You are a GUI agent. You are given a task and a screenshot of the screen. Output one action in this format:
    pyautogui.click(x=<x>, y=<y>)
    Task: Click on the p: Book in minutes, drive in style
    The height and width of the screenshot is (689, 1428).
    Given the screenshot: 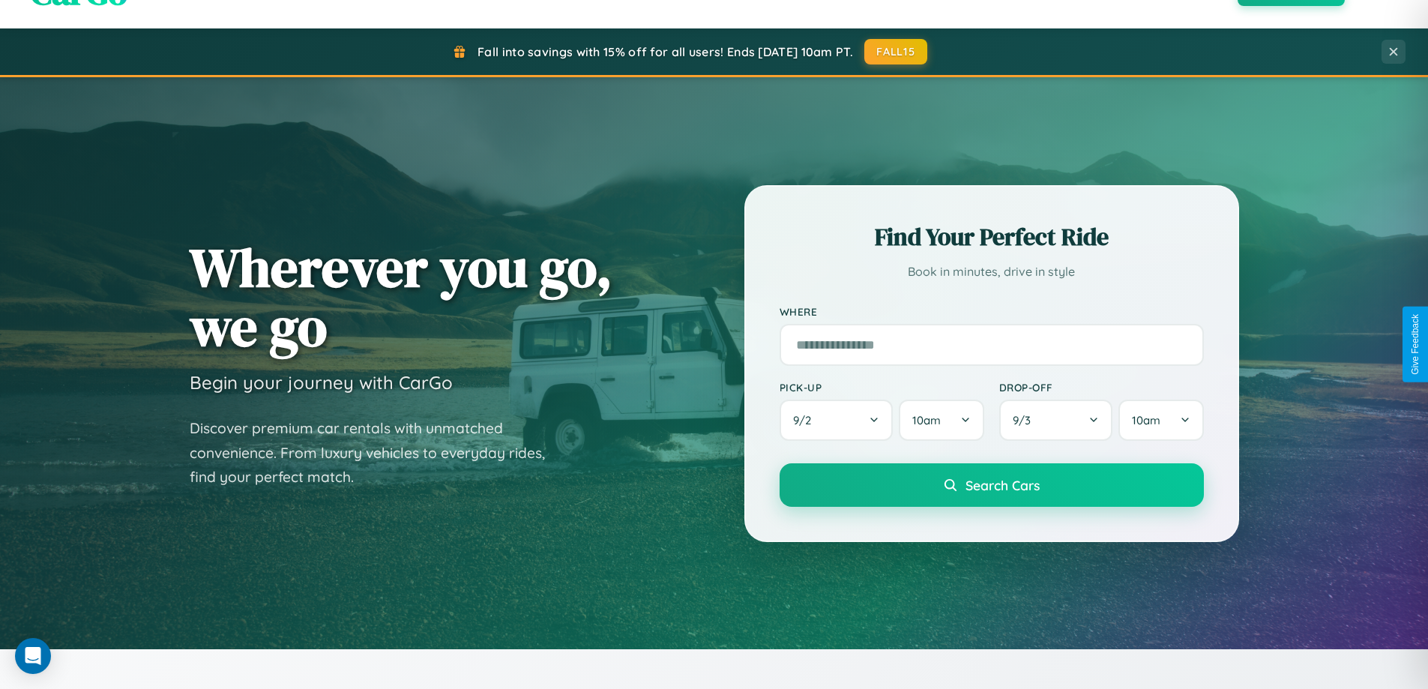 What is the action you would take?
    pyautogui.click(x=991, y=271)
    